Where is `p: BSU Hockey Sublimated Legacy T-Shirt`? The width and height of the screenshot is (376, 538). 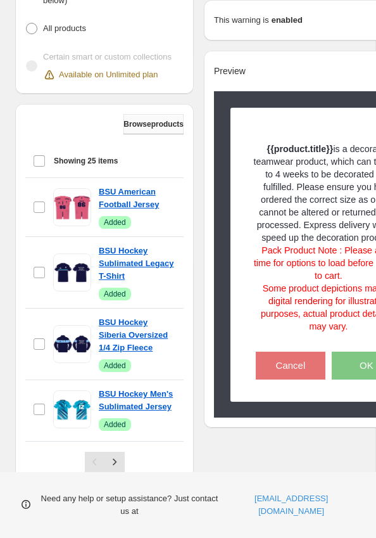
p: BSU Hockey Sublimated Legacy T-Shirt is located at coordinates (137, 263).